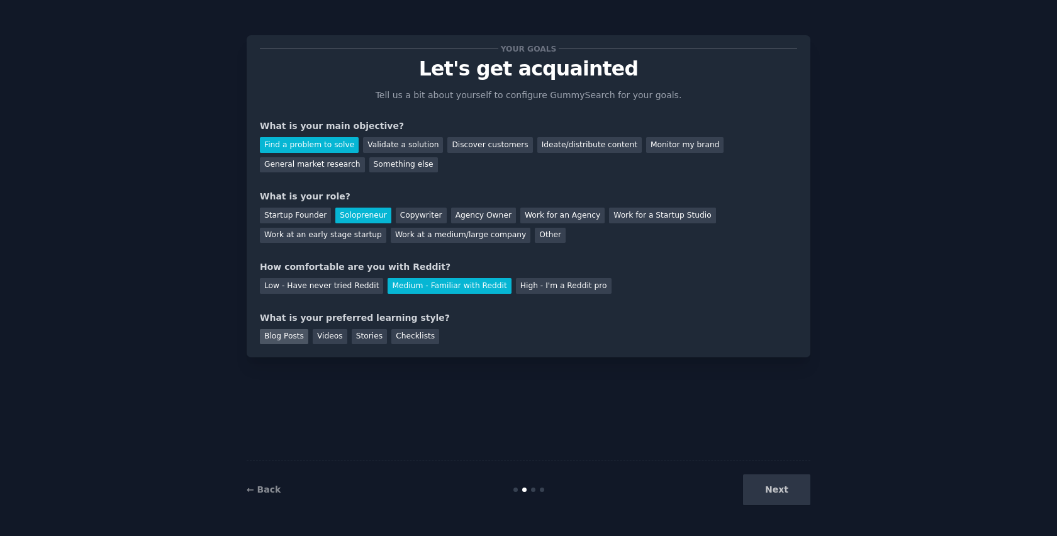 The height and width of the screenshot is (536, 1057). Describe the element at coordinates (284, 337) in the screenshot. I see `div: Blog Posts` at that location.